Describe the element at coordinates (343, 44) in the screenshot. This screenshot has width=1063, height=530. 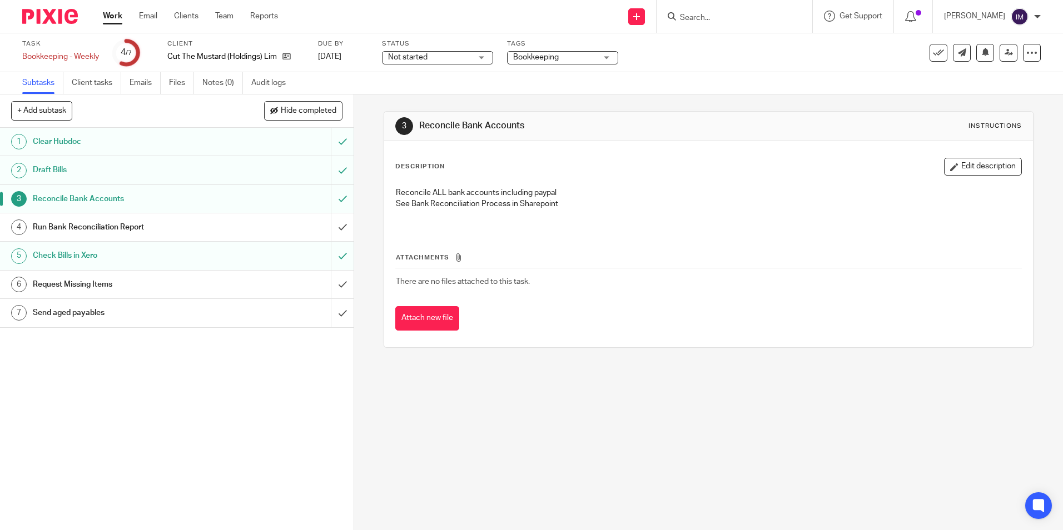
I see `label: Due by` at that location.